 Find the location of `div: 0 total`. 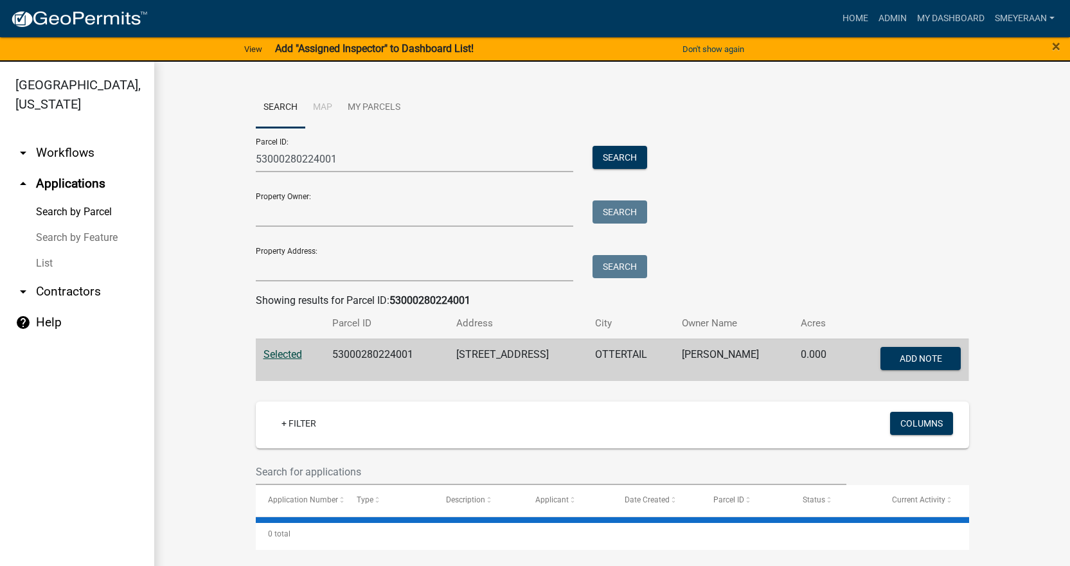

div: 0 total is located at coordinates (612, 534).